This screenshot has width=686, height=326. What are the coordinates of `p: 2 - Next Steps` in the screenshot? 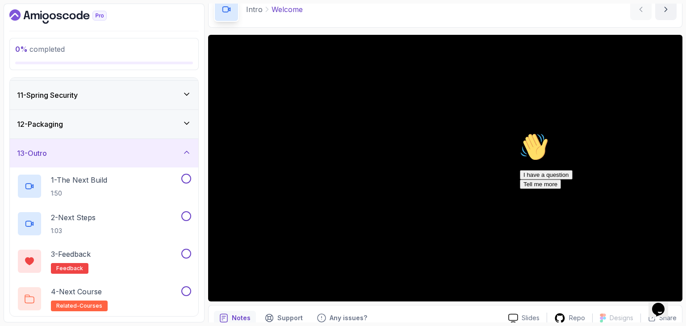 It's located at (73, 218).